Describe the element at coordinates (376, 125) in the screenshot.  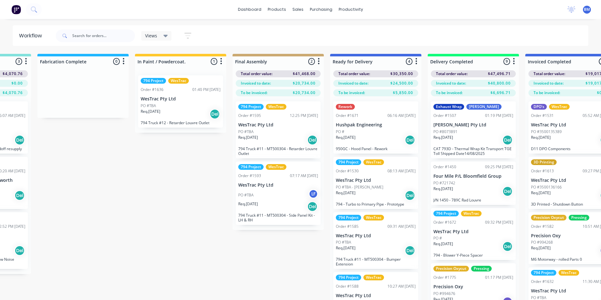
I see `p: Hushpak Engineering` at that location.